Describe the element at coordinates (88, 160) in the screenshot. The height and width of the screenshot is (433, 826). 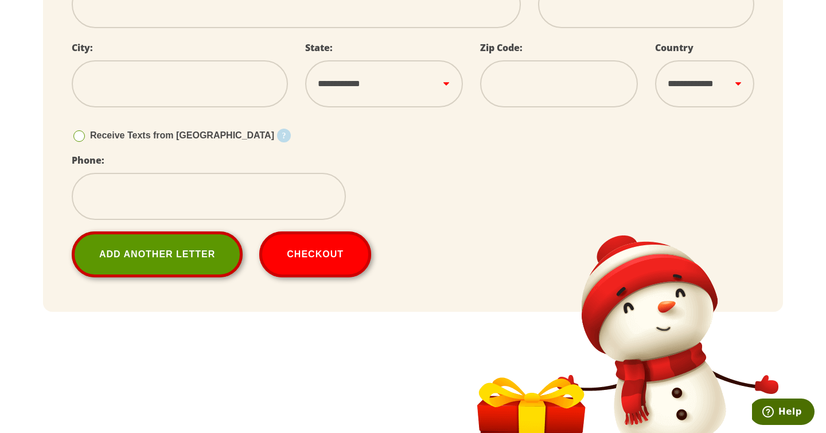
I see `label: Phone:` at that location.